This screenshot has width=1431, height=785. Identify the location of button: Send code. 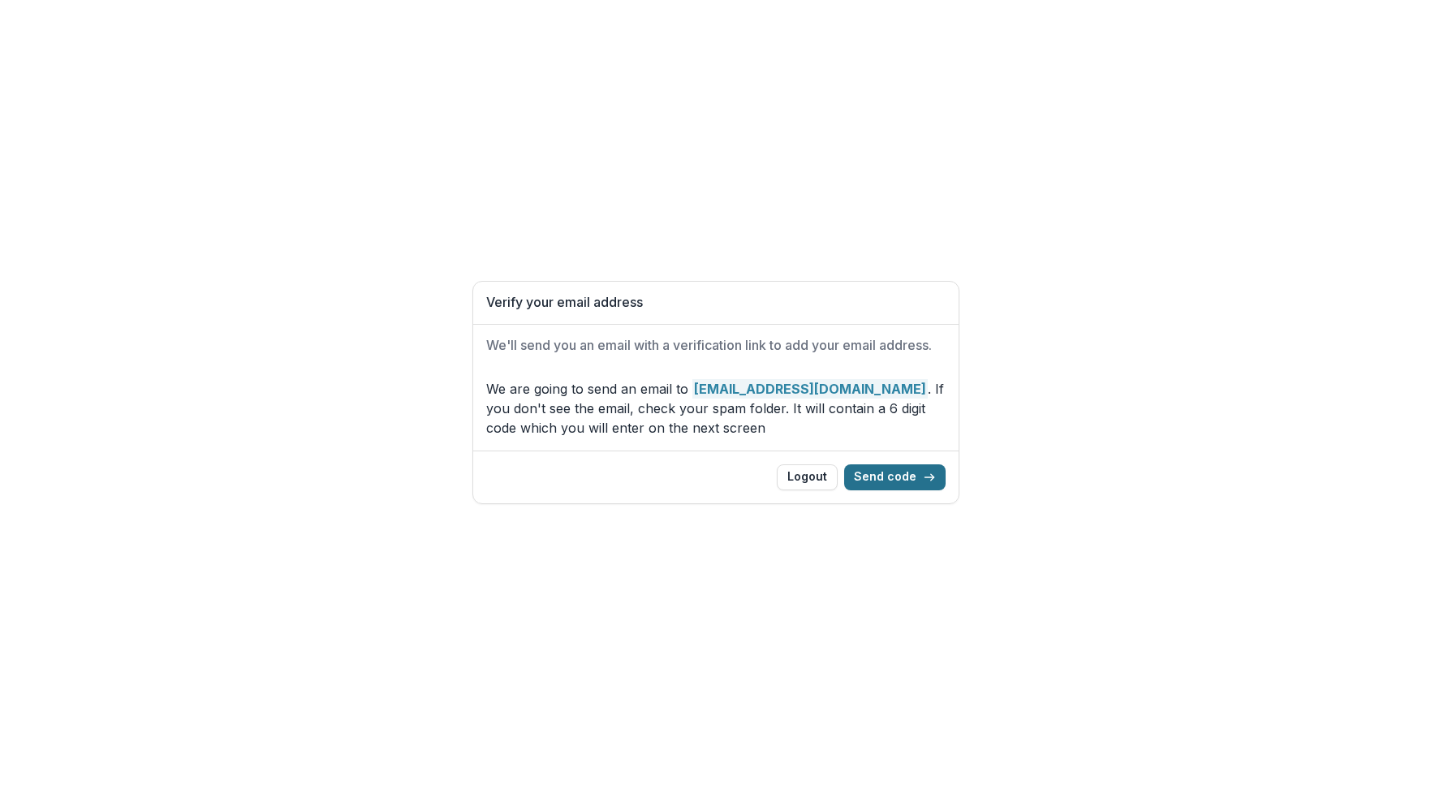
(895, 477).